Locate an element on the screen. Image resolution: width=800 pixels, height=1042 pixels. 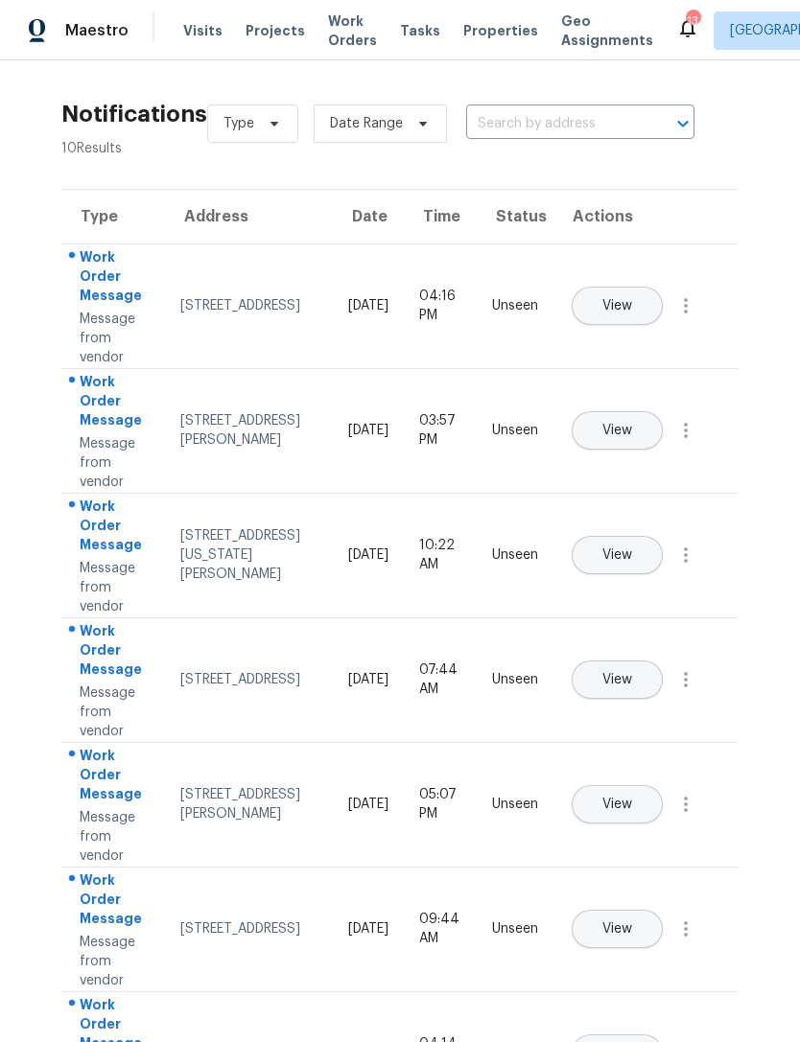
div: 09:44 AM is located at coordinates (440, 929).